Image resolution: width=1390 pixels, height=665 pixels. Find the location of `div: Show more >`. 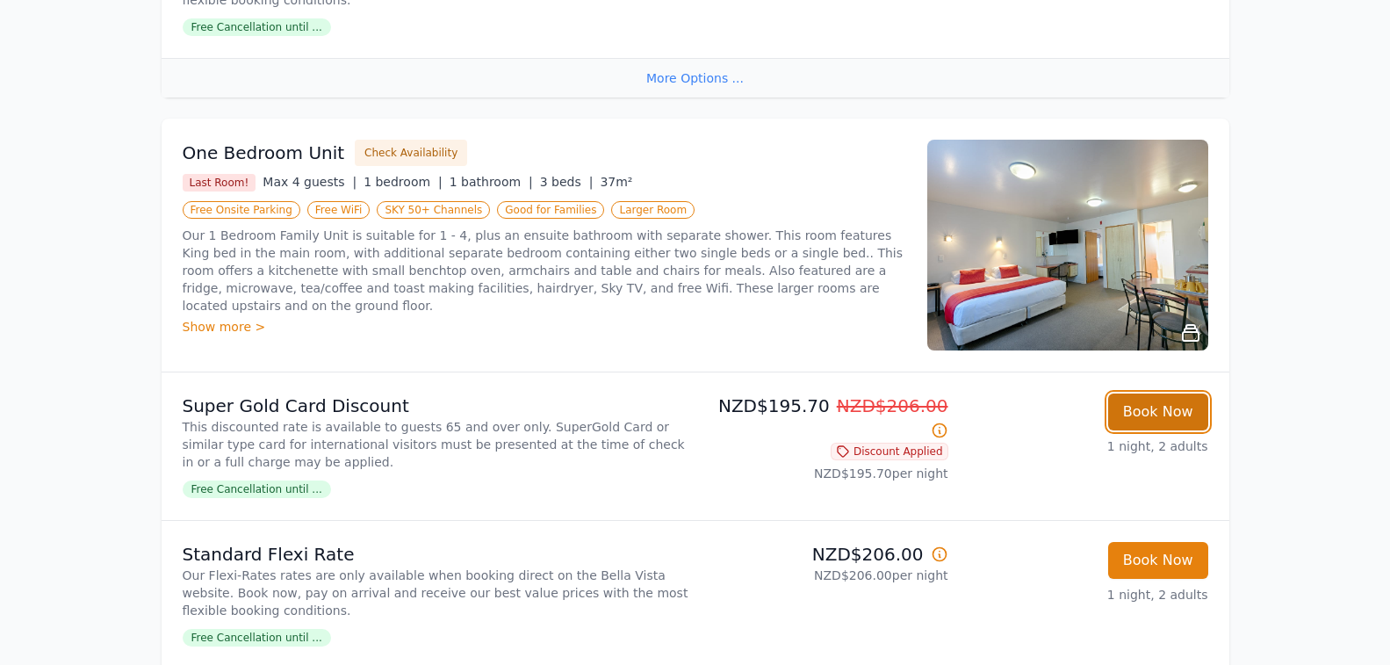

div: Show more > is located at coordinates (544, 327).